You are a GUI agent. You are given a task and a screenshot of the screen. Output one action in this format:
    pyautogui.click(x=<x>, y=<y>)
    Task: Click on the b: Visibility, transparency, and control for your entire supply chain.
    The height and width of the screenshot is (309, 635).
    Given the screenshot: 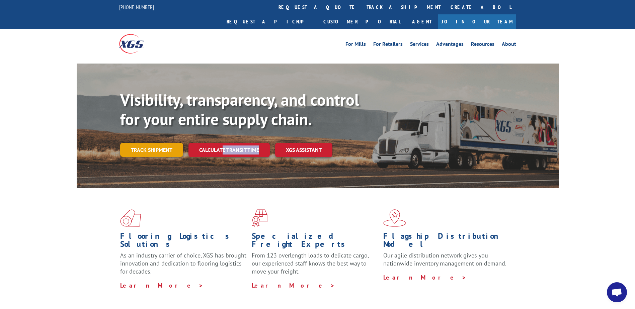 What is the action you would take?
    pyautogui.click(x=240, y=110)
    